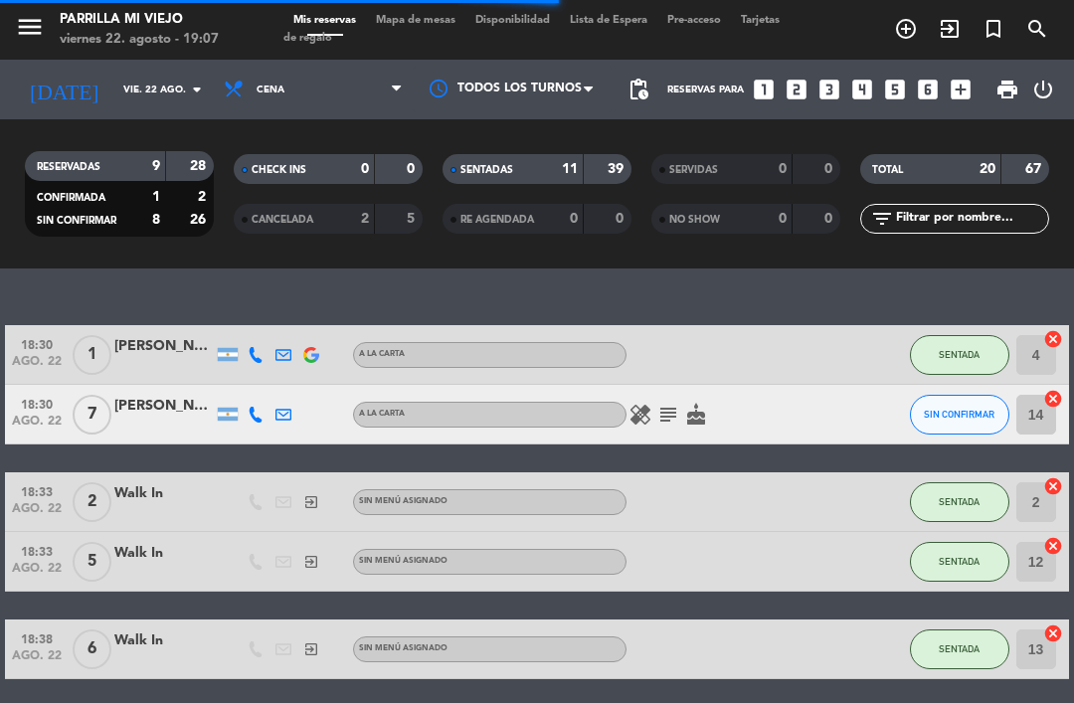  I want to click on i: filter_list, so click(882, 219).